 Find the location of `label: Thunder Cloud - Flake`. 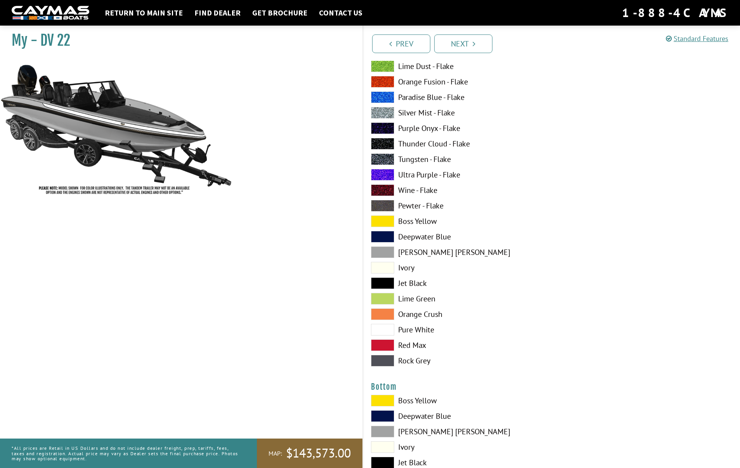

label: Thunder Cloud - Flake is located at coordinates (457, 144).